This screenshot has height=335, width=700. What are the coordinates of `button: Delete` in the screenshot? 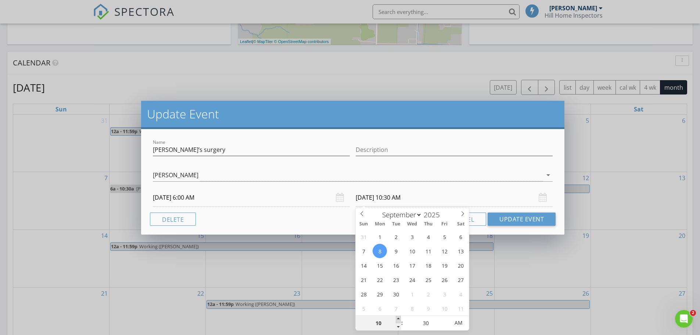 It's located at (173, 219).